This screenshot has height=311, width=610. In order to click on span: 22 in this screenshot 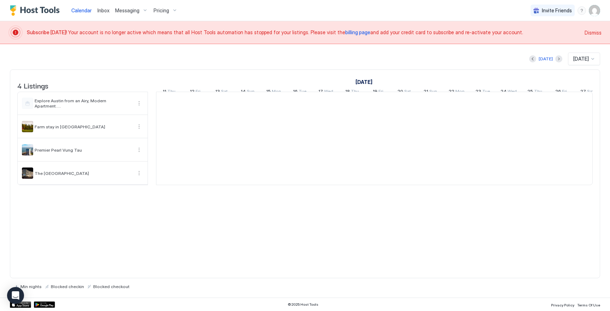, I will do `click(451, 92)`.